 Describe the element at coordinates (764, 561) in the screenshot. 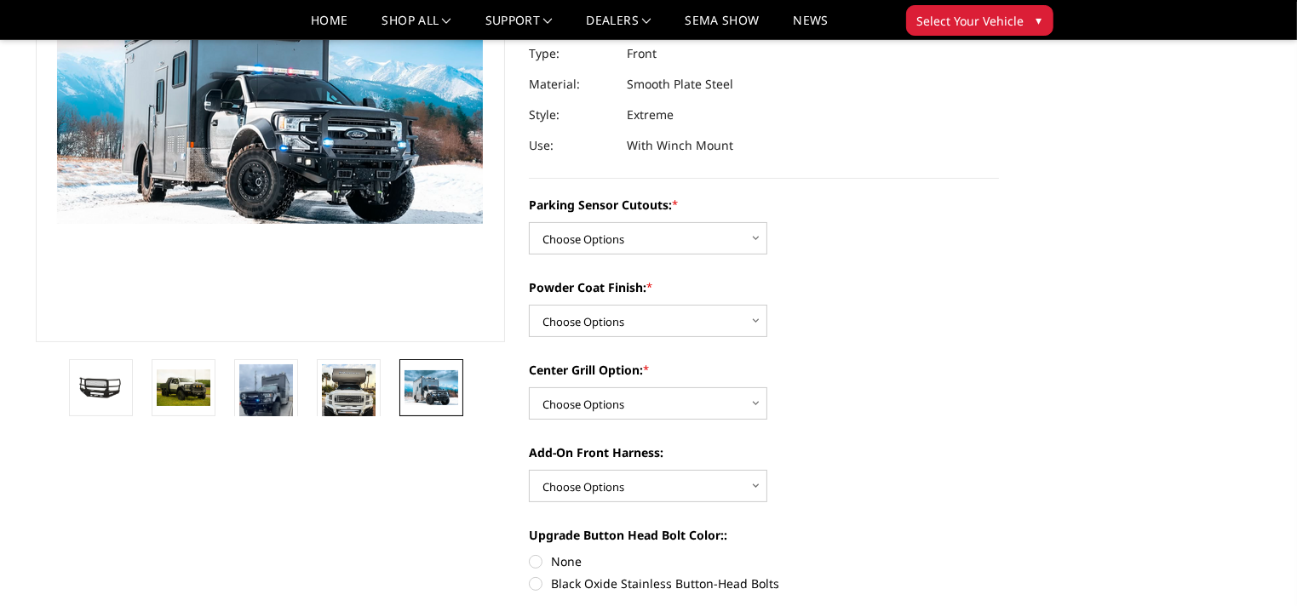

I see `label: None` at that location.